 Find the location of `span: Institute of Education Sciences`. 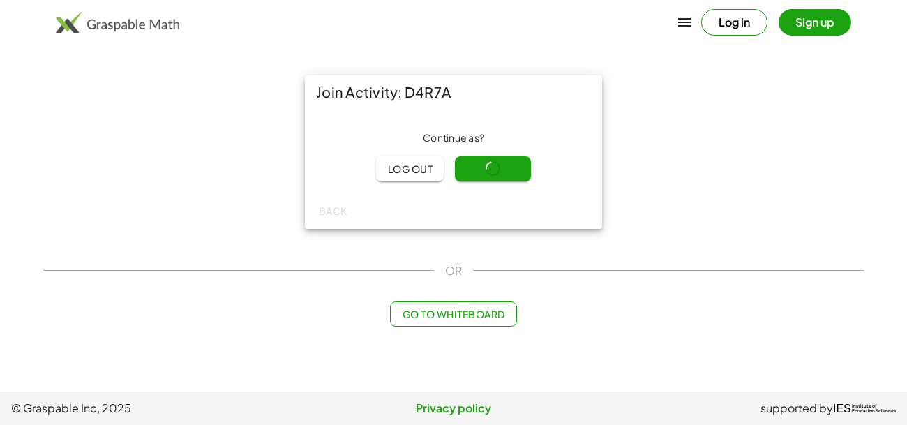

span: Institute of Education Sciences is located at coordinates (873, 409).